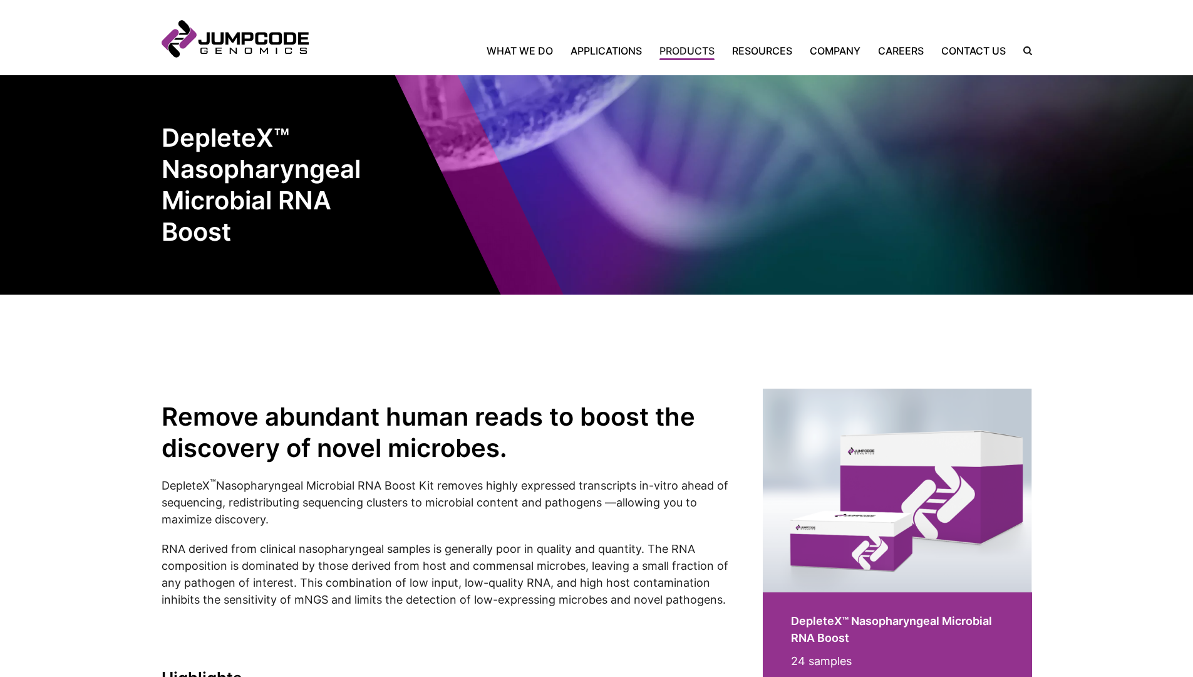  What do you see at coordinates (1024, 51) in the screenshot?
I see `label: Search the site.` at bounding box center [1024, 51].